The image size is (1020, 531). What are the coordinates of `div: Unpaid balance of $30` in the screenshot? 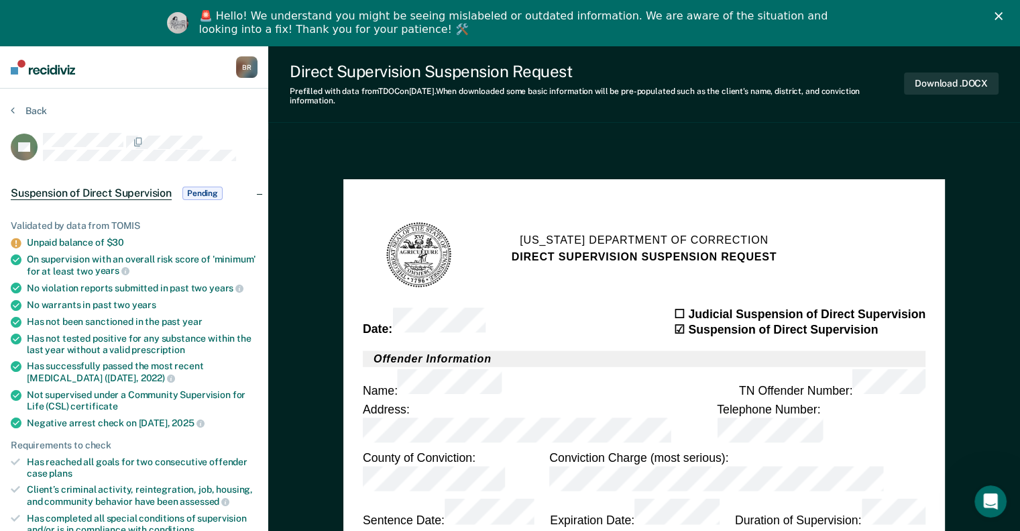 It's located at (142, 242).